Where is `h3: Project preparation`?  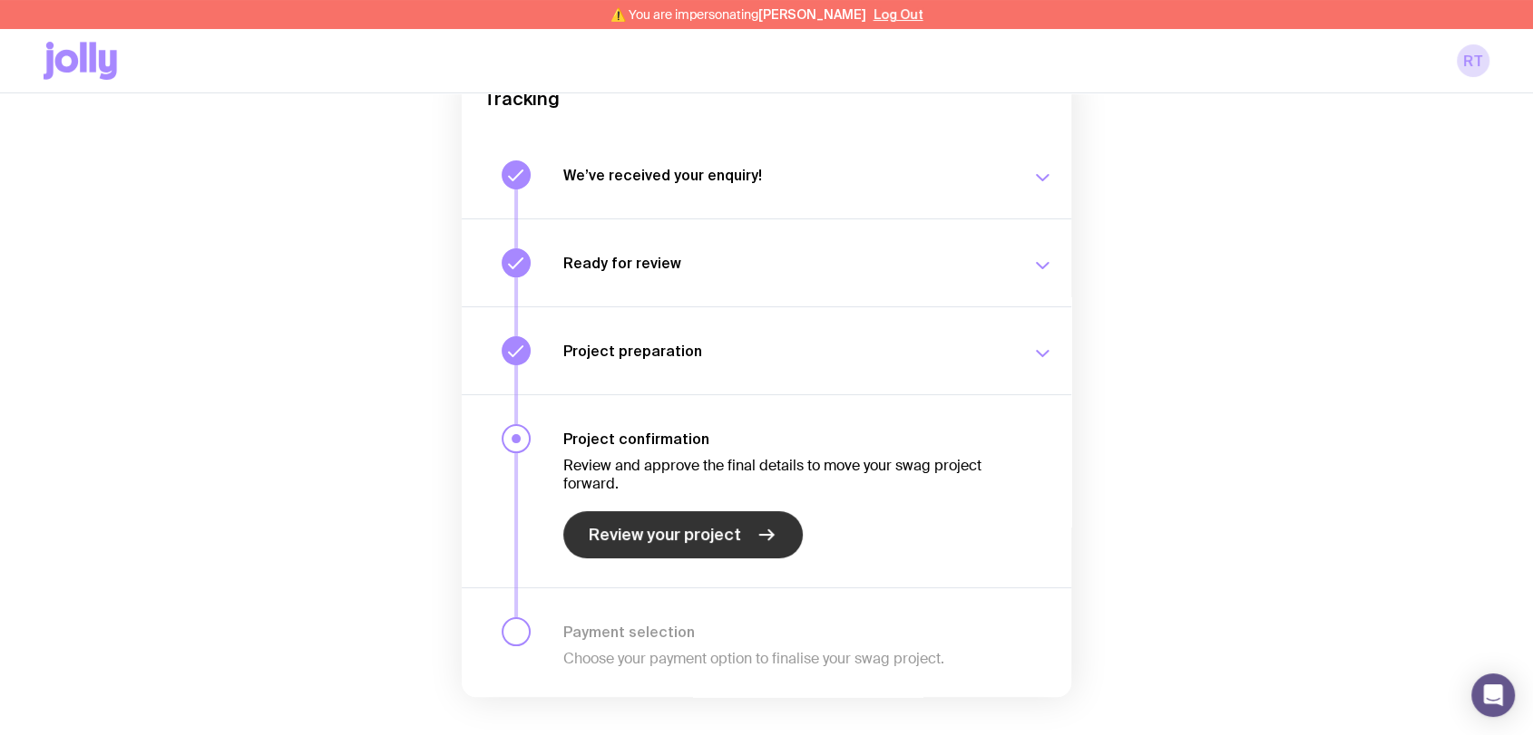
h3: Project preparation is located at coordinates (786, 351).